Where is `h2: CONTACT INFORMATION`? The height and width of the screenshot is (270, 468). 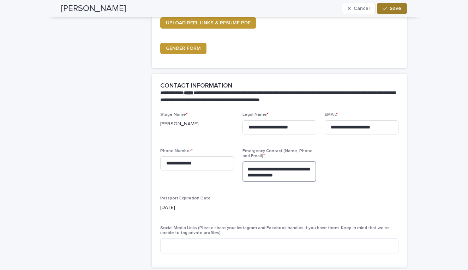 h2: CONTACT INFORMATION is located at coordinates (196, 86).